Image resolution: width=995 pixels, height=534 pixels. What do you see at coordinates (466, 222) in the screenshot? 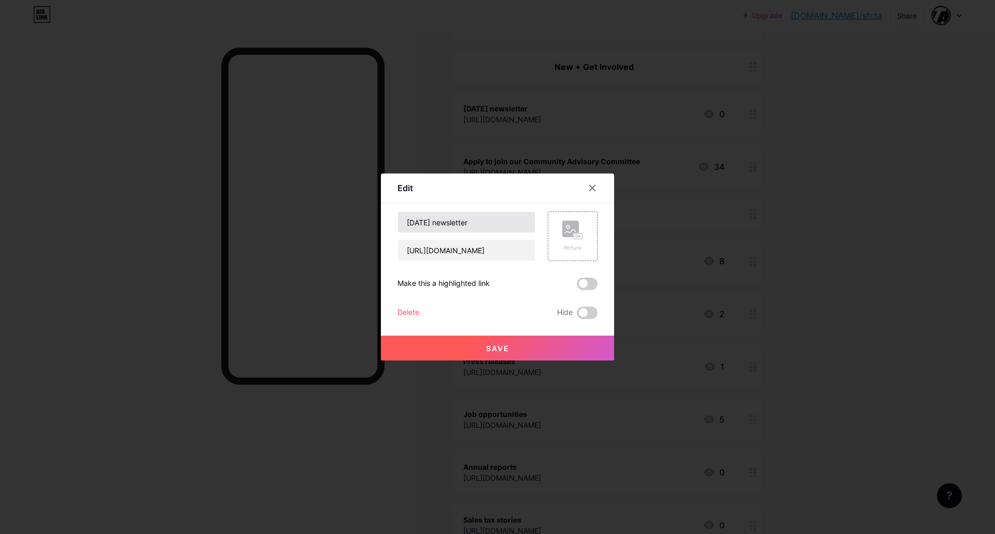
I see `input: Title` at bounding box center [466, 222].